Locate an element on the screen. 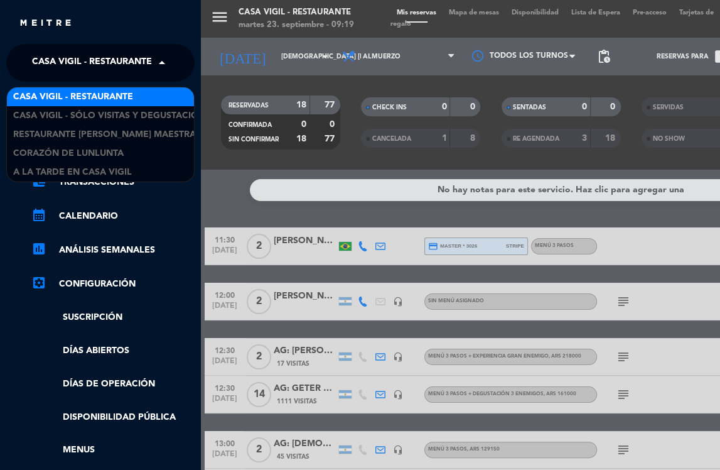  i: settings_applications is located at coordinates (39, 283).